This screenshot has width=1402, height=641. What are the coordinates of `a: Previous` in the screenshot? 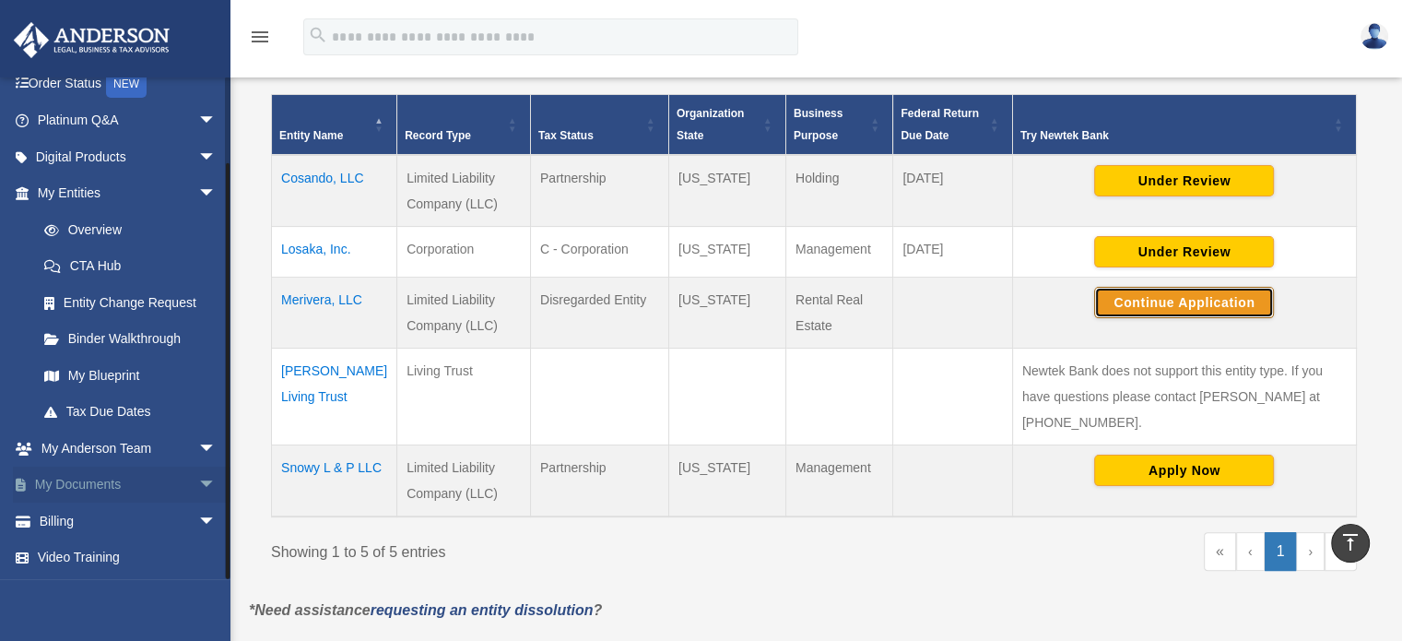 It's located at (1250, 551).